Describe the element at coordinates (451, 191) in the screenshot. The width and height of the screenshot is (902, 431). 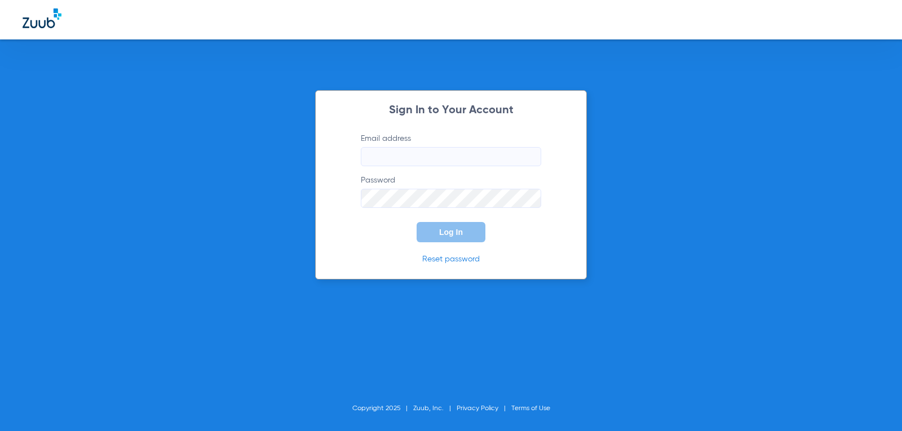
I see `label: Password` at that location.